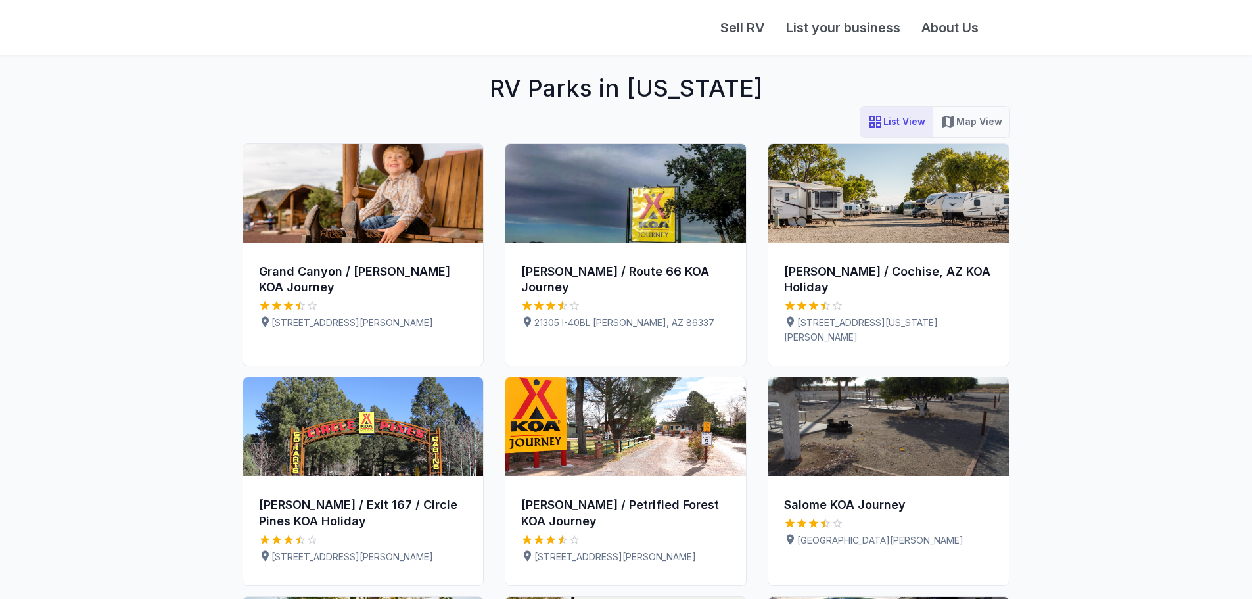 This screenshot has height=599, width=1252. I want to click on div: Salome KOA Journey, so click(888, 505).